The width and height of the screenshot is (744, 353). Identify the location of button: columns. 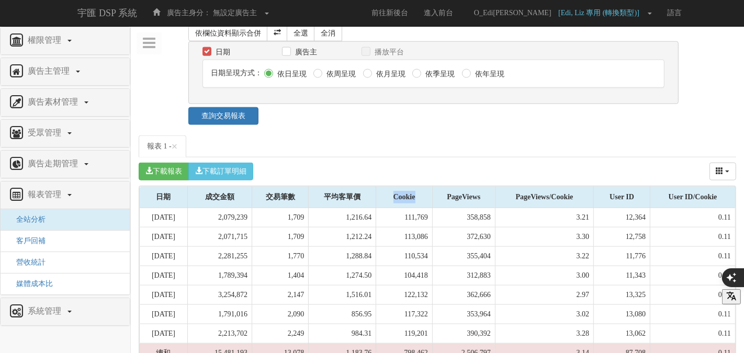
(723, 172).